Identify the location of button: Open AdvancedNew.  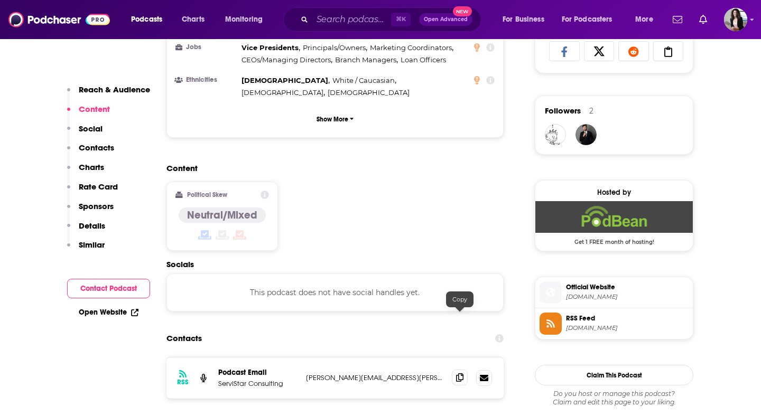
(446, 20).